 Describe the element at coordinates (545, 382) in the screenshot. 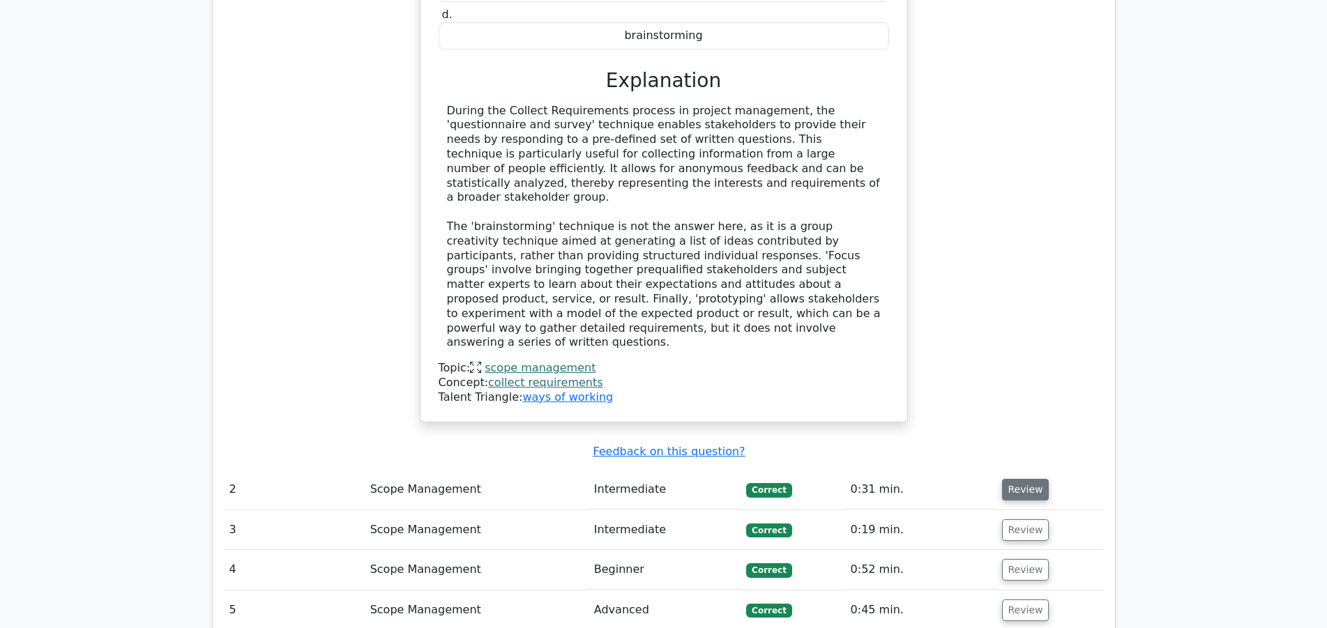

I see `a: collect requirements` at that location.